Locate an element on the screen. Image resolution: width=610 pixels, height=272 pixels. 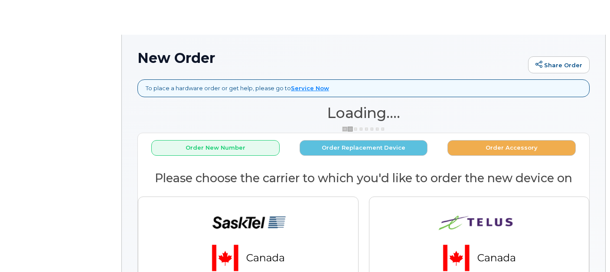
a: Share Order is located at coordinates (559, 65).